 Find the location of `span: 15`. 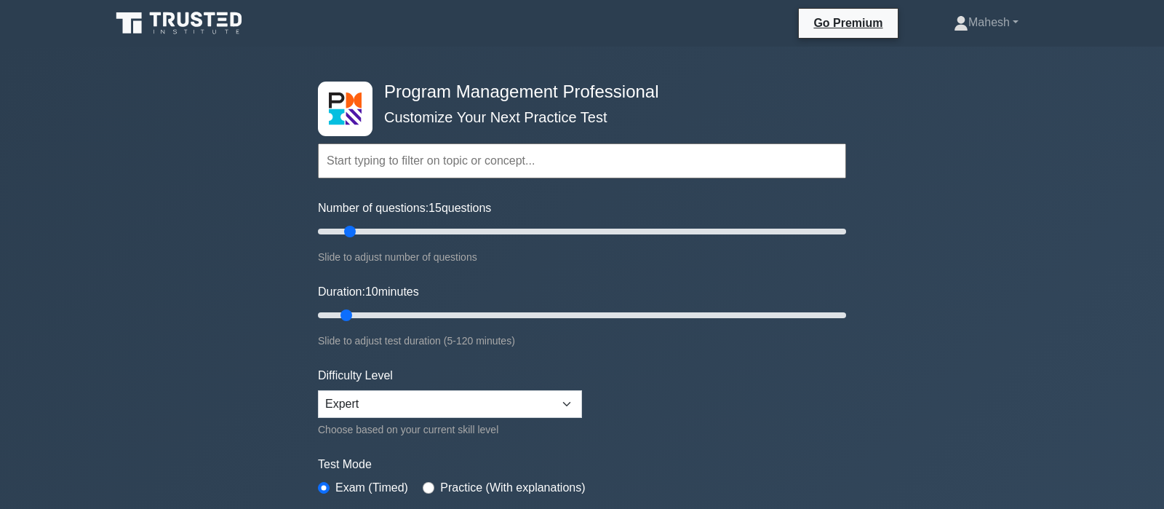

span: 15 is located at coordinates (435, 207).